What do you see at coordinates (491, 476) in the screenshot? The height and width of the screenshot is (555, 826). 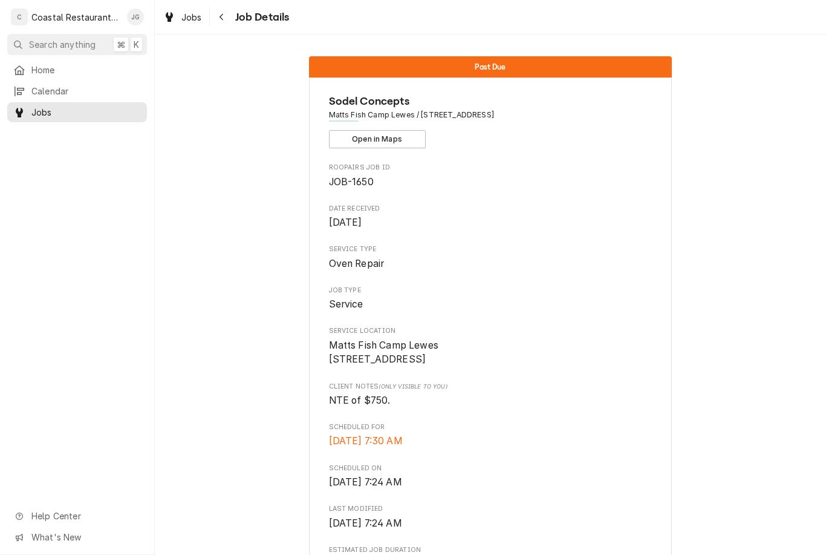 I see `div: Scheduled On` at bounding box center [491, 476].